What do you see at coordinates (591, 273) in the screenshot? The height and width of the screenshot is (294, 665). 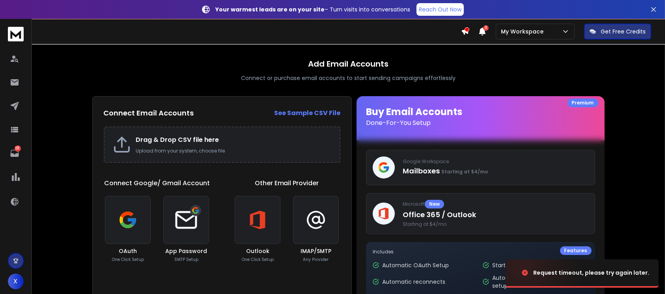 I see `div: Request timeout, please try again later.` at bounding box center [591, 273].